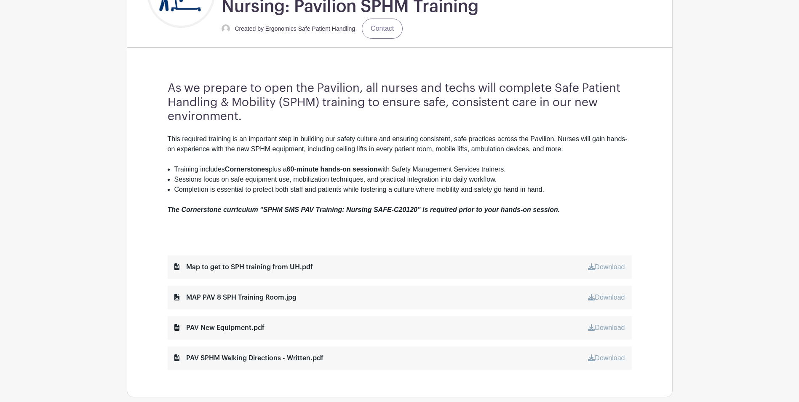 This screenshot has height=402, width=799. Describe the element at coordinates (244, 267) in the screenshot. I see `div: Map to get to SPH training from UH.pdf` at that location.